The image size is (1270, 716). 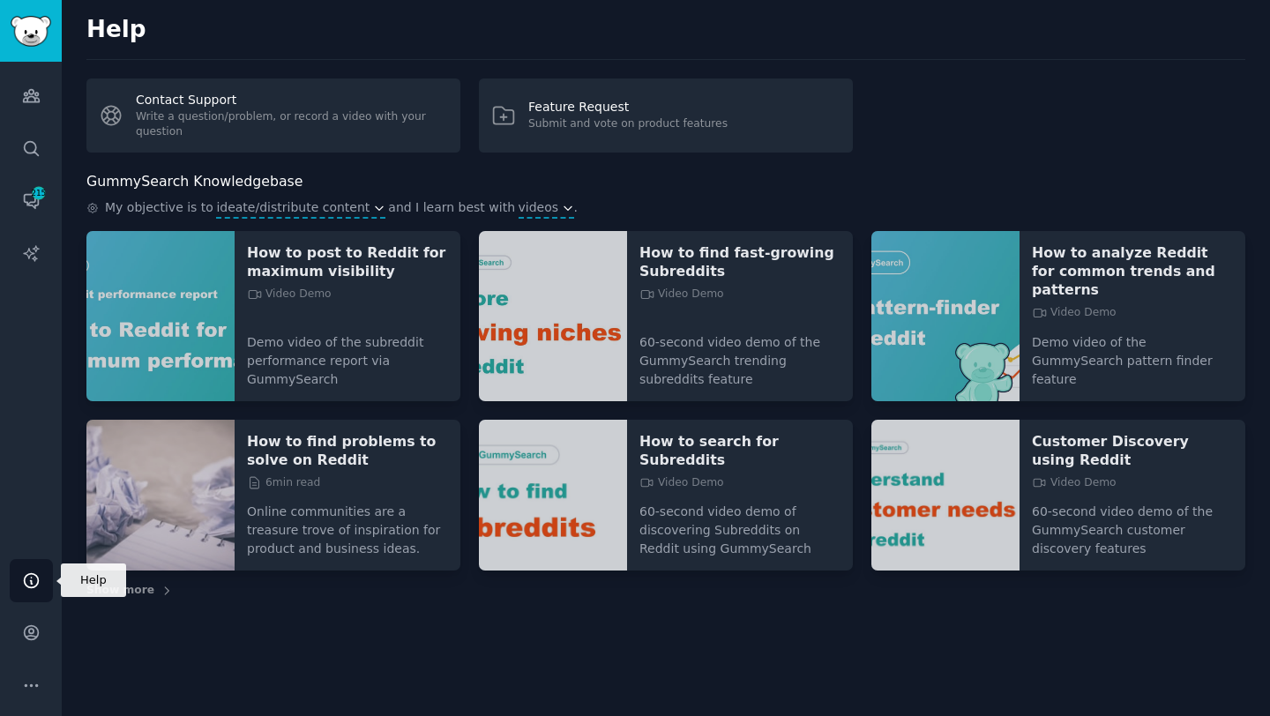 What do you see at coordinates (546, 207) in the screenshot?
I see `button: videos` at bounding box center [546, 207].